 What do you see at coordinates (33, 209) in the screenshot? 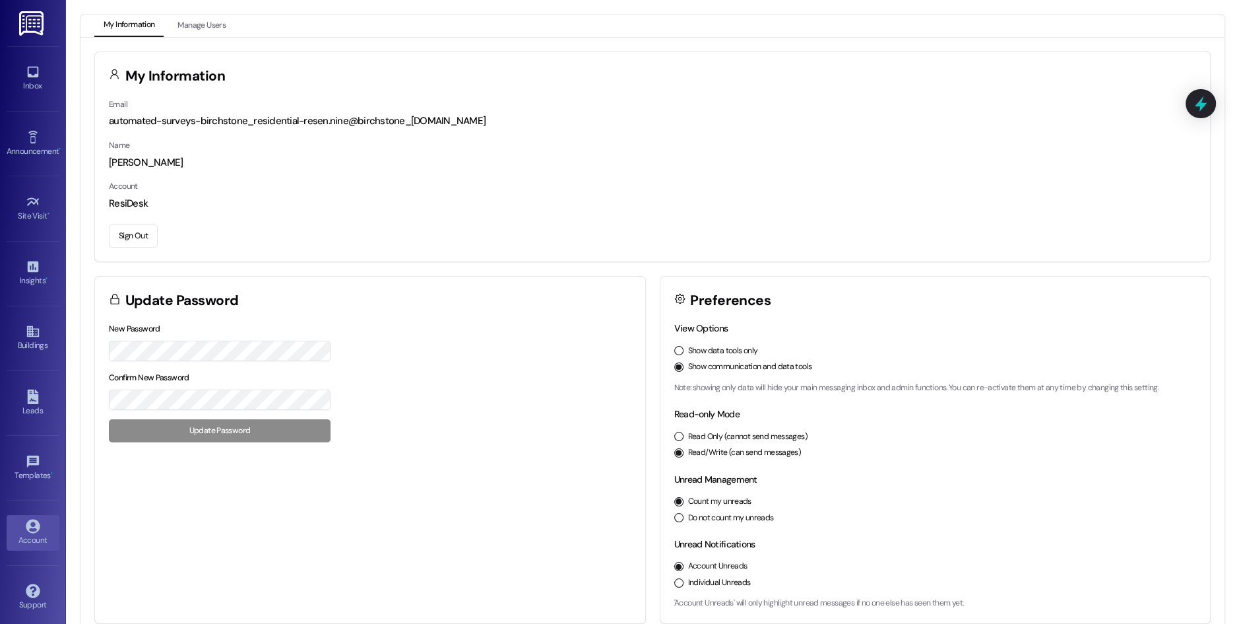
I see `a: Site Visit •` at bounding box center [33, 209].